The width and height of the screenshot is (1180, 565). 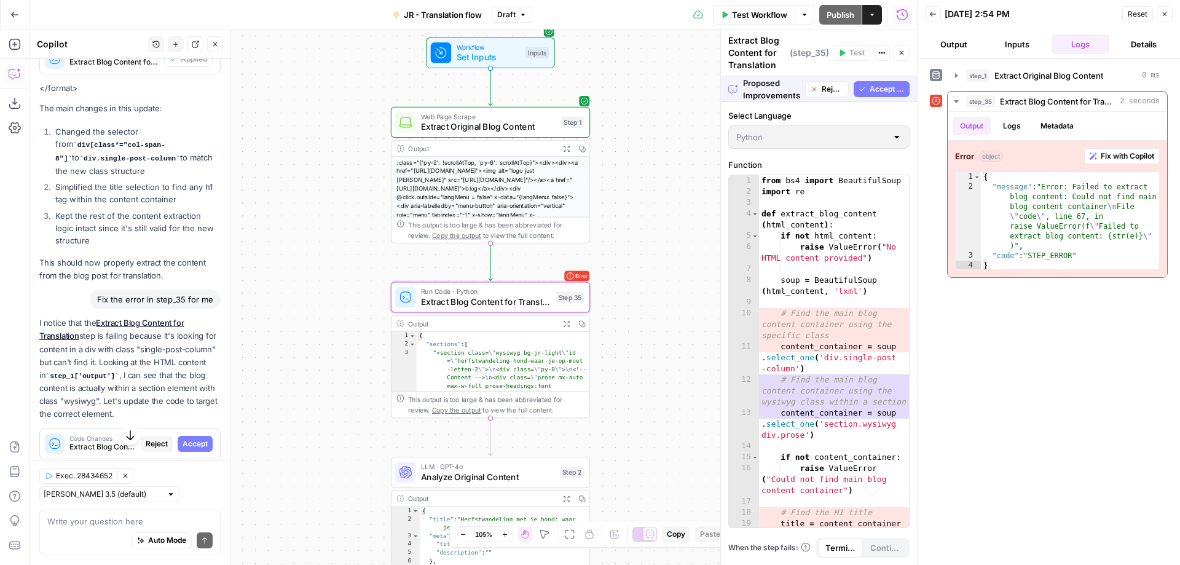 I want to click on li: Kept the rest of the content extraction logic intact since it's still valid for the new structure, so click(x=136, y=228).